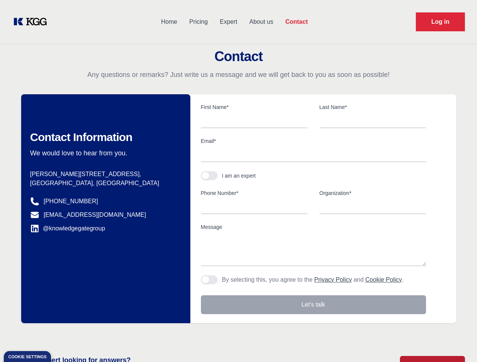  What do you see at coordinates (458, 344) in the screenshot?
I see `div: Chat Widget` at bounding box center [458, 344].